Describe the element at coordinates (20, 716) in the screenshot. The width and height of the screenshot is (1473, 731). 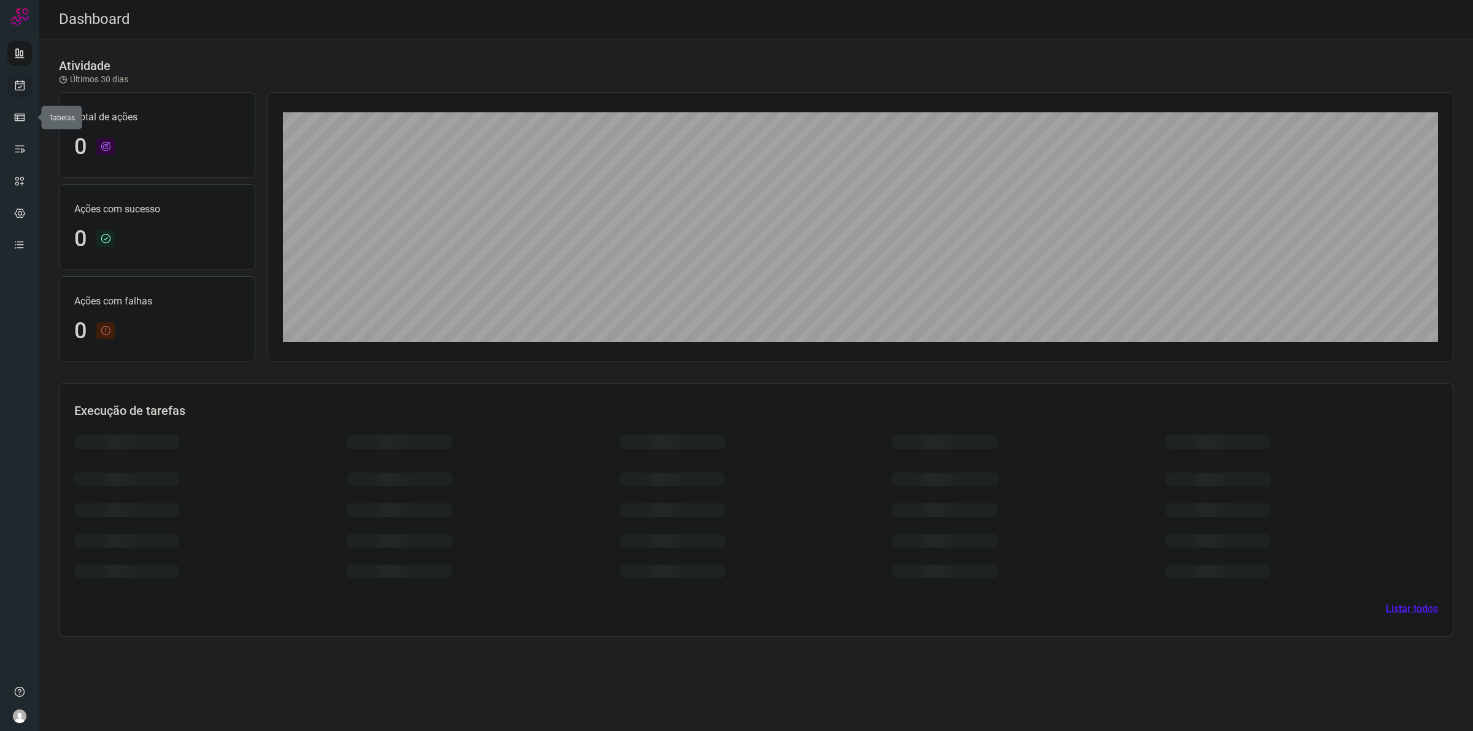
I see `img: avatar-user-boy.jpg` at that location.